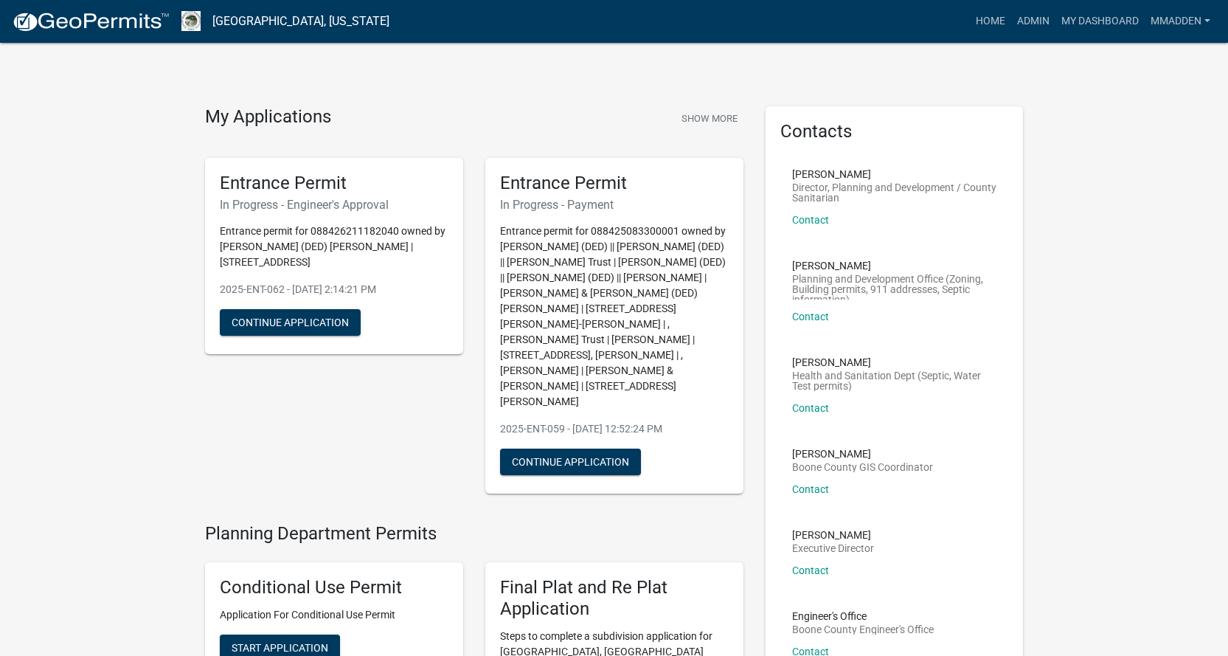 The height and width of the screenshot is (656, 1228). Describe the element at coordinates (614, 204) in the screenshot. I see `h6: In Progress - Payment` at that location.